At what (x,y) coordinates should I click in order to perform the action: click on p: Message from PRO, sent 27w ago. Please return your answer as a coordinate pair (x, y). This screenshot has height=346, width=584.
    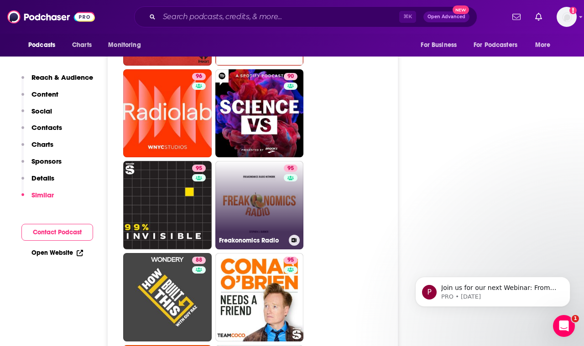
    Looking at the image, I should click on (99, 39).